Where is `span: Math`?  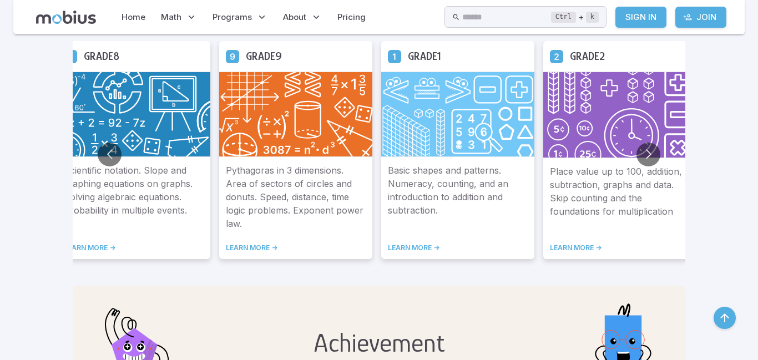
span: Math is located at coordinates (171, 17).